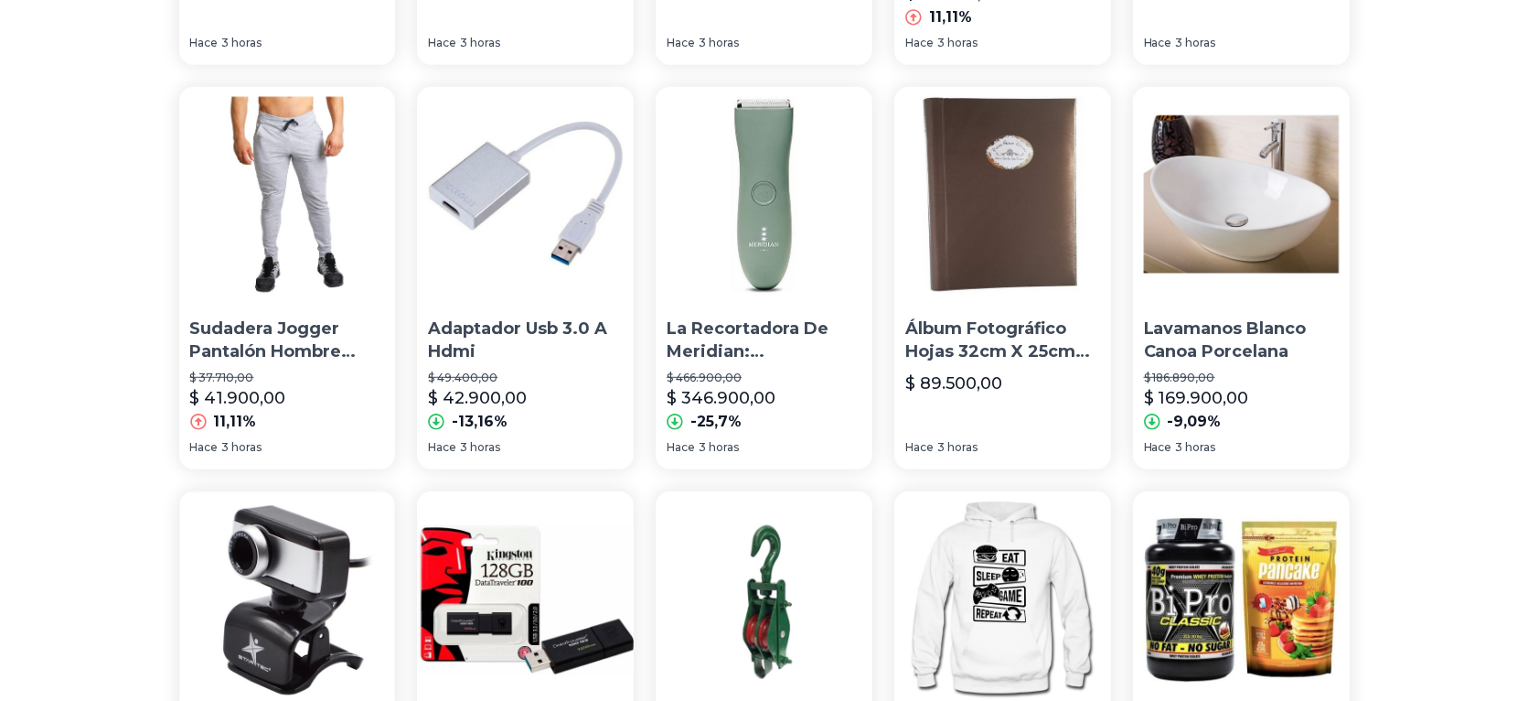  I want to click on p: $ 466.900,00, so click(764, 378).